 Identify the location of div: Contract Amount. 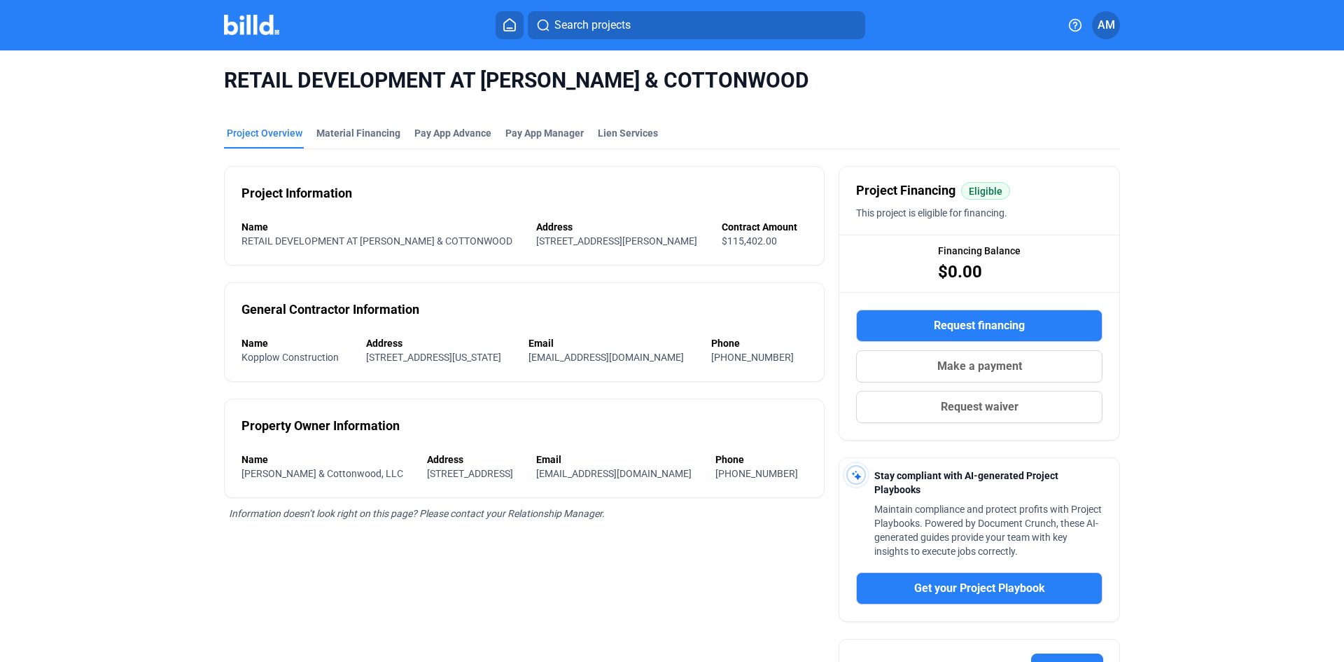
(764, 227).